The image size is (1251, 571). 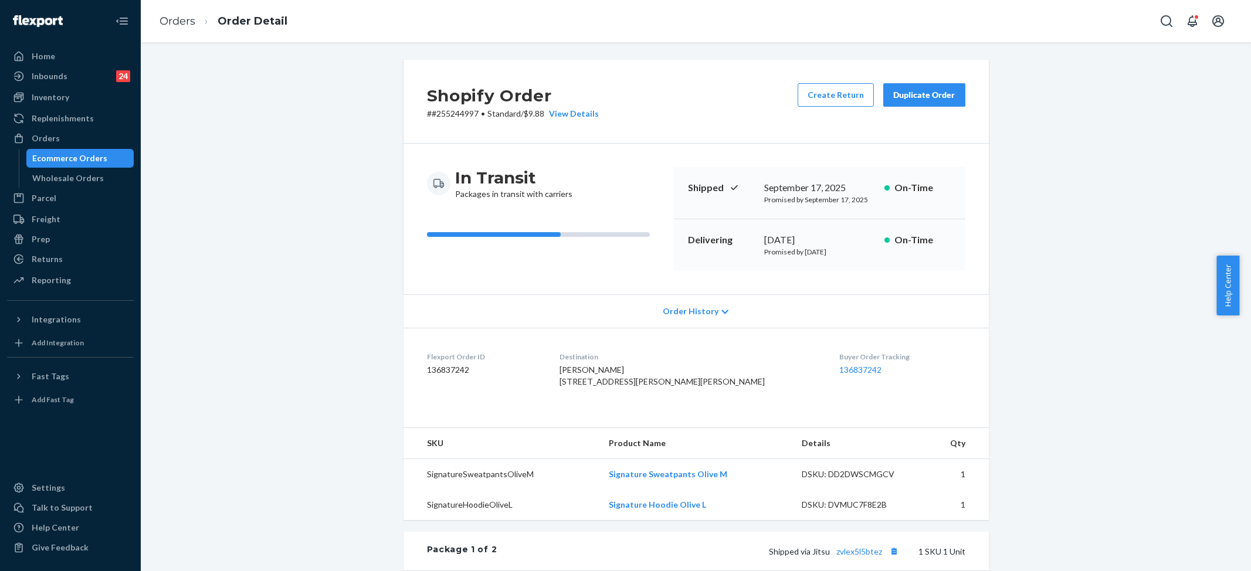 I want to click on button: Fast Tags, so click(x=70, y=376).